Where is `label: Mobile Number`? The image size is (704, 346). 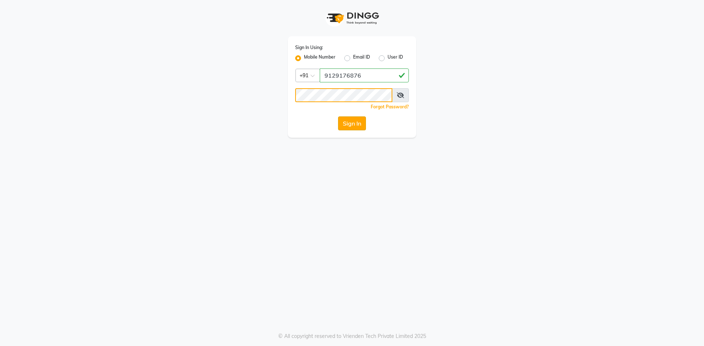
label: Mobile Number is located at coordinates (320, 58).